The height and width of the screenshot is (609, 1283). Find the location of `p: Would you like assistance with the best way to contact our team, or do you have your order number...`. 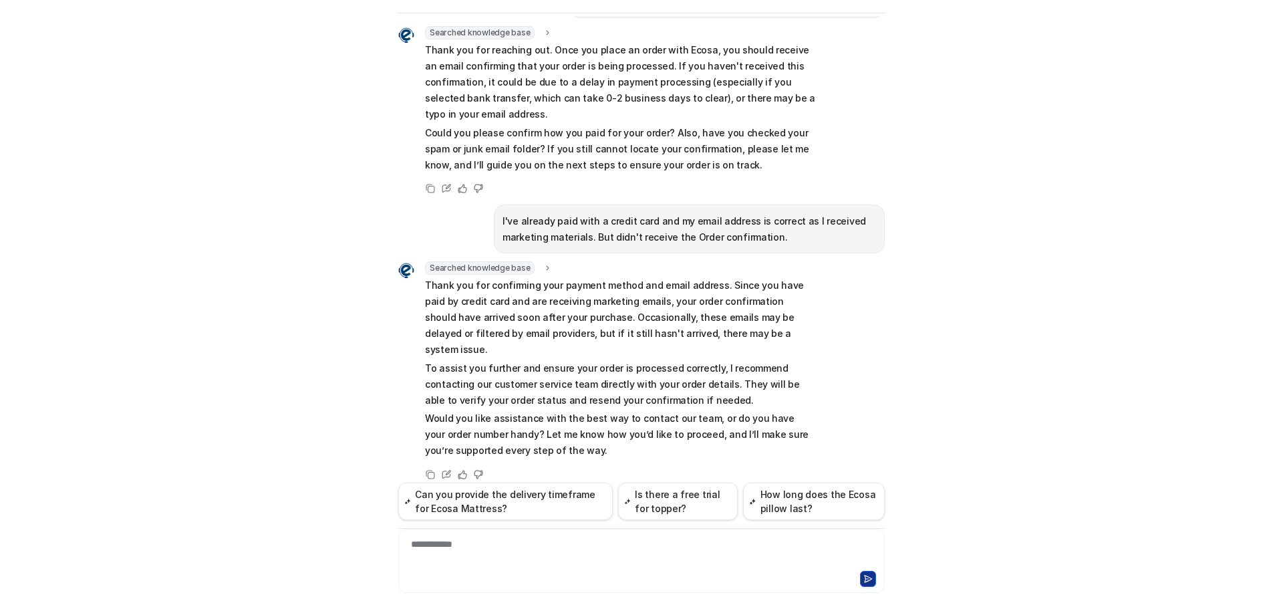

p: Would you like assistance with the best way to contact our team, or do you have your order number... is located at coordinates (620, 434).